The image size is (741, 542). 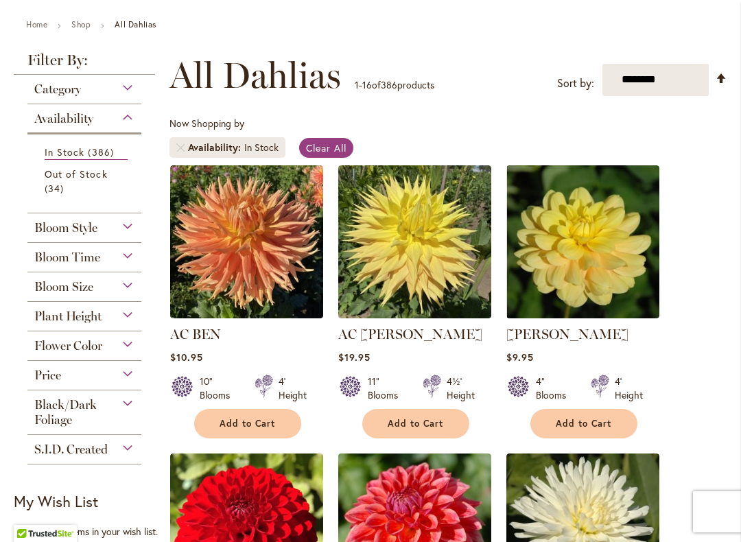 What do you see at coordinates (180, 148) in the screenshot?
I see `a: Remove Availability In Stock` at bounding box center [180, 148].